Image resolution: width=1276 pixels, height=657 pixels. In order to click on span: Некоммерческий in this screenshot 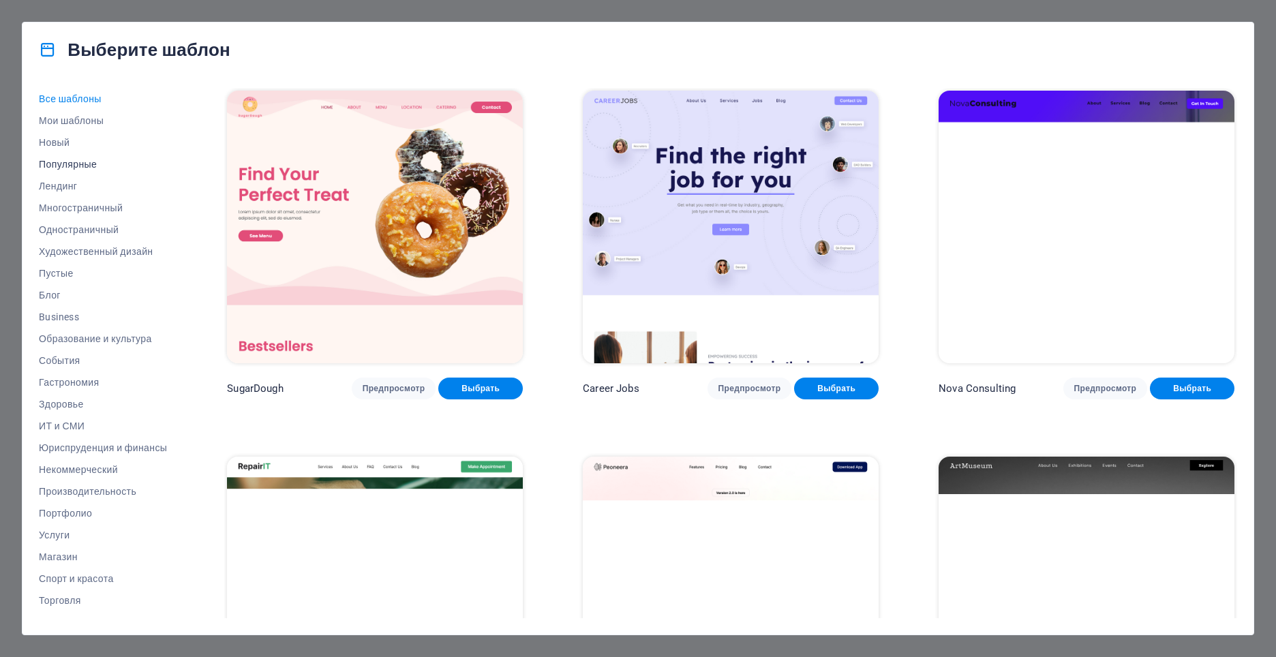, I will do `click(103, 470)`.